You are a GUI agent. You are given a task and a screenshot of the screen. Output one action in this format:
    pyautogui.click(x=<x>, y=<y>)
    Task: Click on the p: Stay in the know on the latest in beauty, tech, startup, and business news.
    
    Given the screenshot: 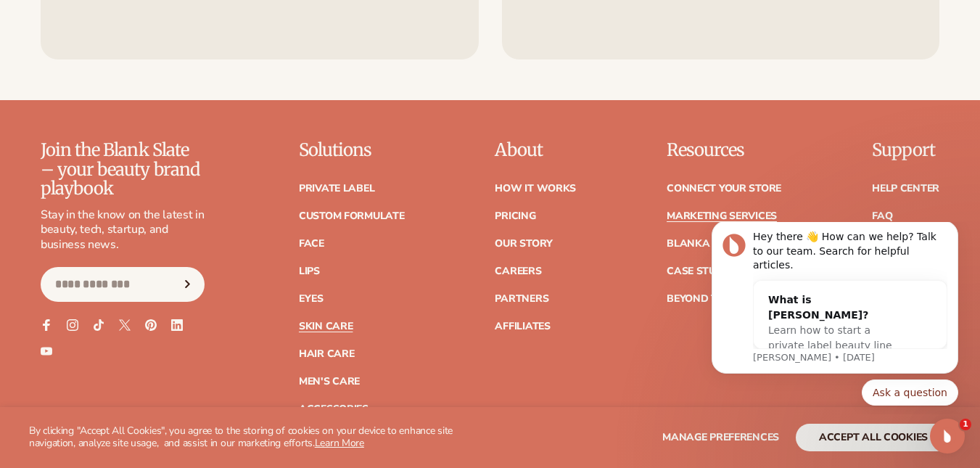 What is the action you would take?
    pyautogui.click(x=123, y=230)
    